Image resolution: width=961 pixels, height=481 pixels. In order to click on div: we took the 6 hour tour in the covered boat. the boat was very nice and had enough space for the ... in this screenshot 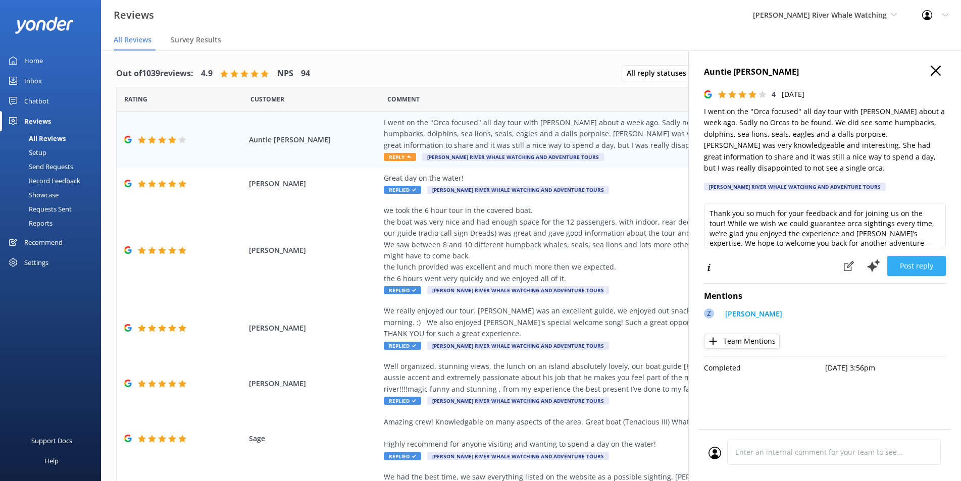, I will do `click(614, 244)`.